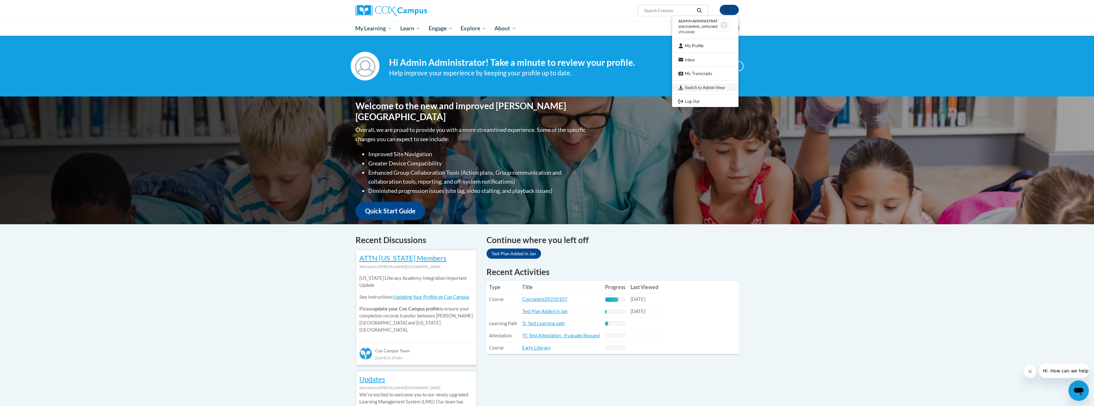  What do you see at coordinates (706, 46) in the screenshot?
I see `a: My Profile` at bounding box center [706, 46].